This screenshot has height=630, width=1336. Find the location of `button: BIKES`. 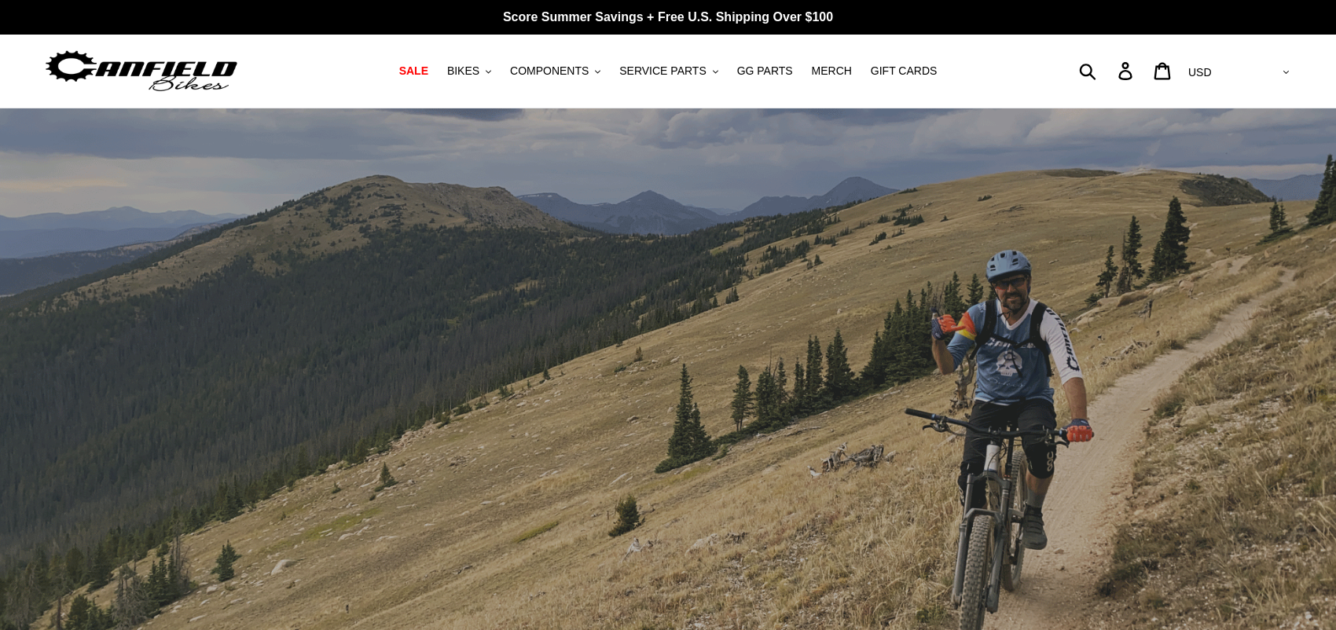

button: BIKES is located at coordinates (469, 71).